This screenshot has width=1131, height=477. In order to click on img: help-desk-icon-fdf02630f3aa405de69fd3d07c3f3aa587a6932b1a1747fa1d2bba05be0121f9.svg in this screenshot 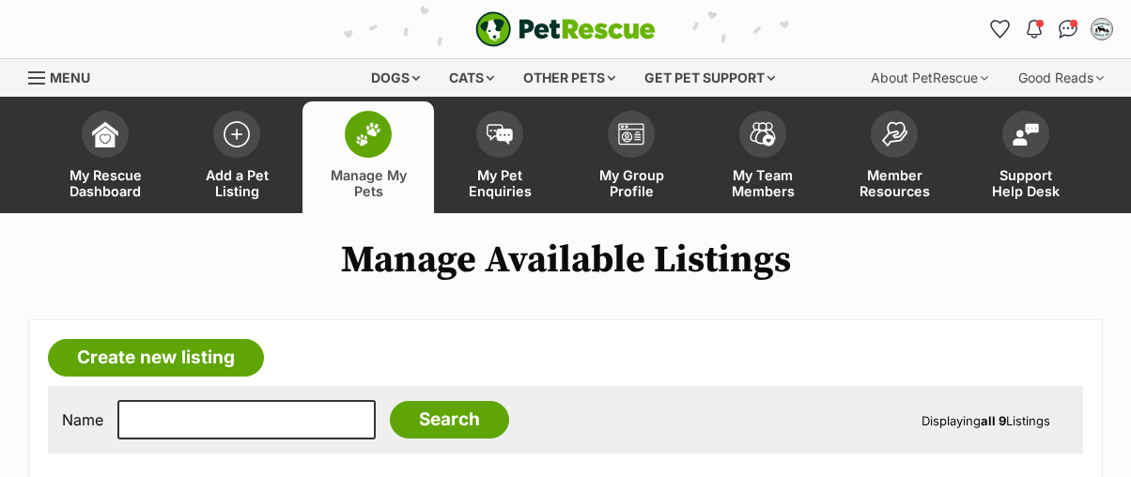, I will do `click(1025, 134)`.